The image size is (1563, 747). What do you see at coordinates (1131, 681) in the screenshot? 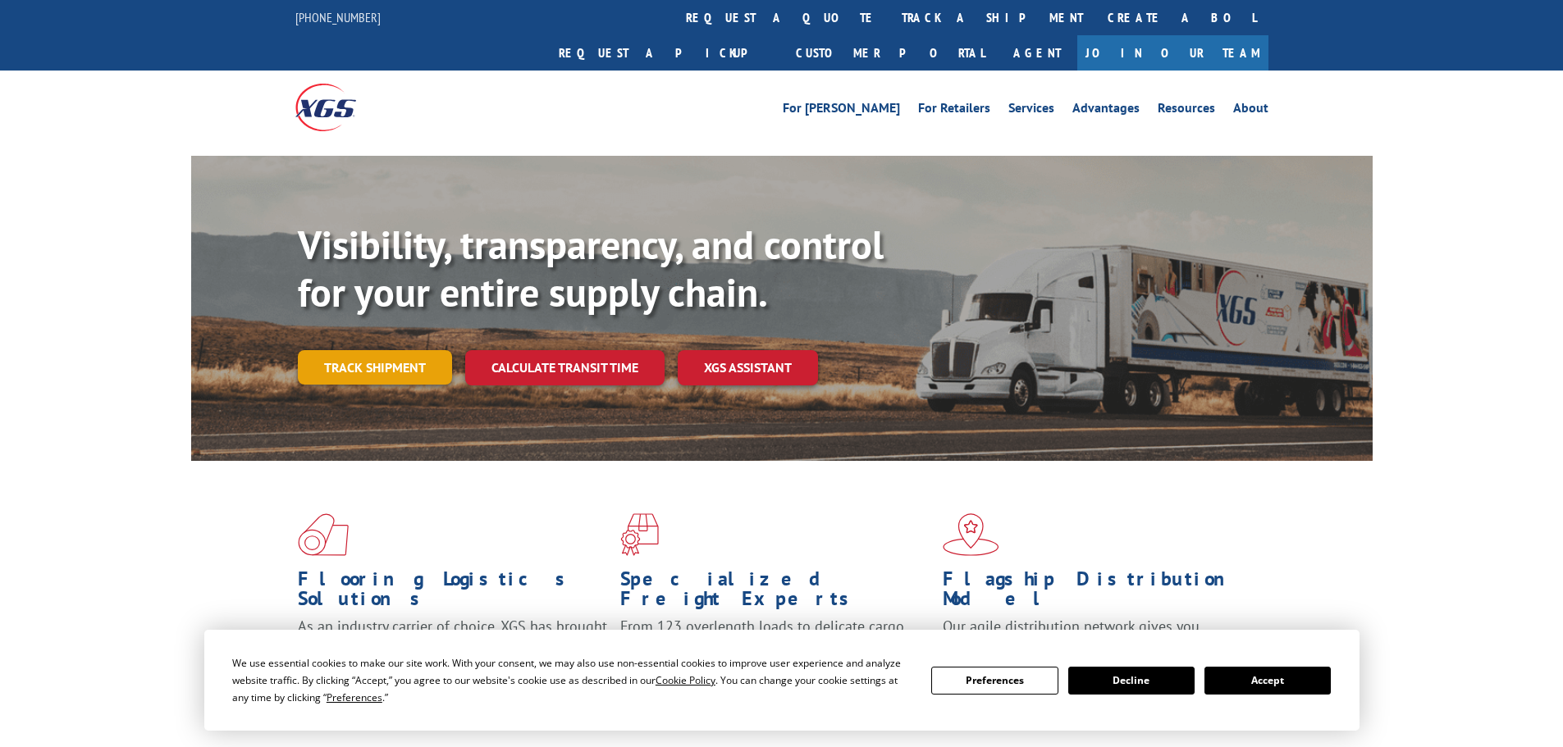
I see `button: Decline` at bounding box center [1131, 681].